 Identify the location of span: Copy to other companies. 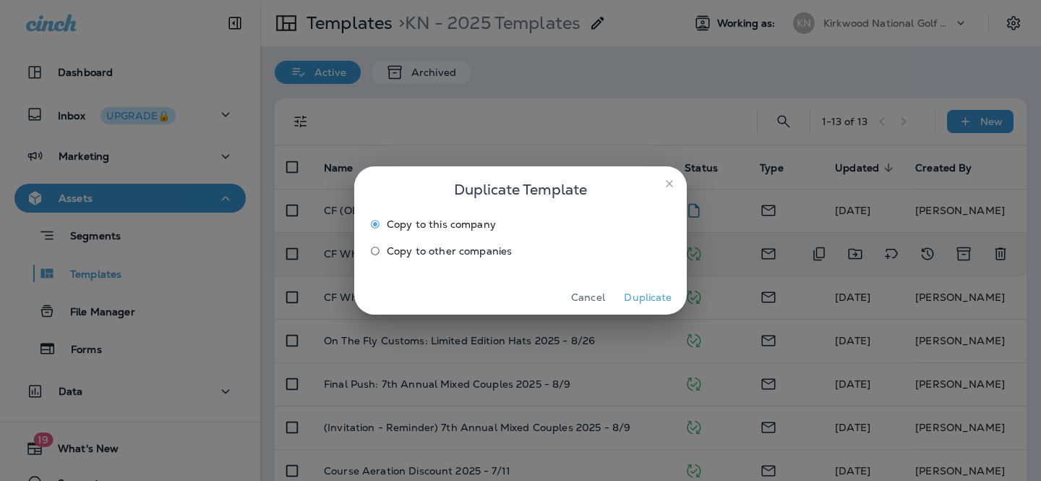
(449, 251).